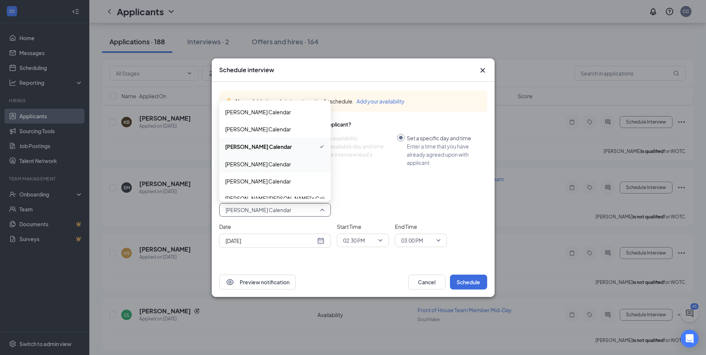  What do you see at coordinates (354, 241) in the screenshot?
I see `span: 02:30 PM` at bounding box center [354, 241].